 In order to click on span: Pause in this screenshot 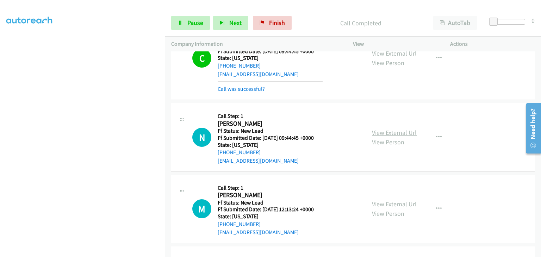, I will do `click(195, 23)`.